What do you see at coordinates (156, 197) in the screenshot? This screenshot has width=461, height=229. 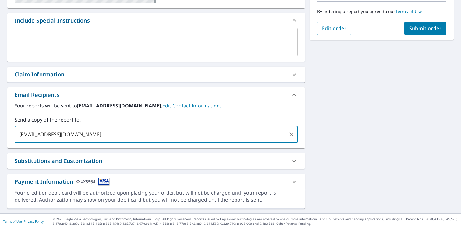 I see `div: Your credit or debit card will be authorized upon placing your order, but will not be charged unt...` at bounding box center [156, 197].